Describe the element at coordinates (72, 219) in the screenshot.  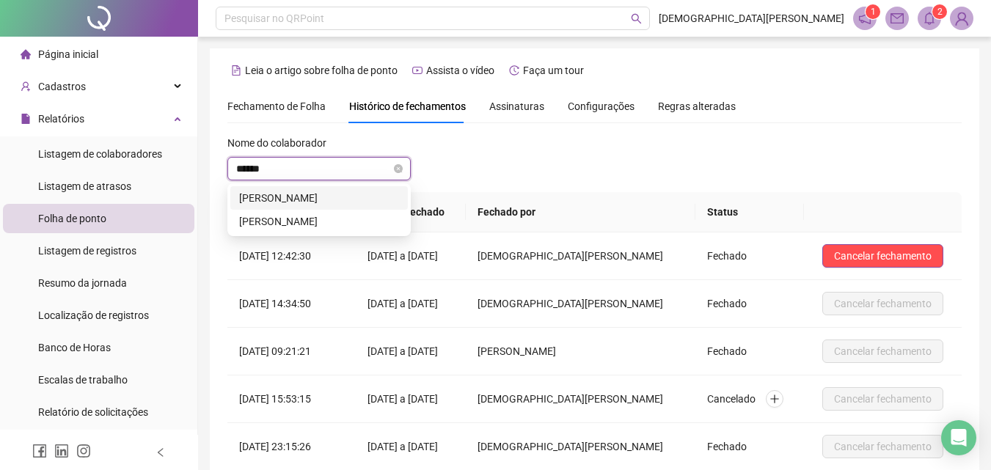
I see `span: Folha de ponto` at that location.